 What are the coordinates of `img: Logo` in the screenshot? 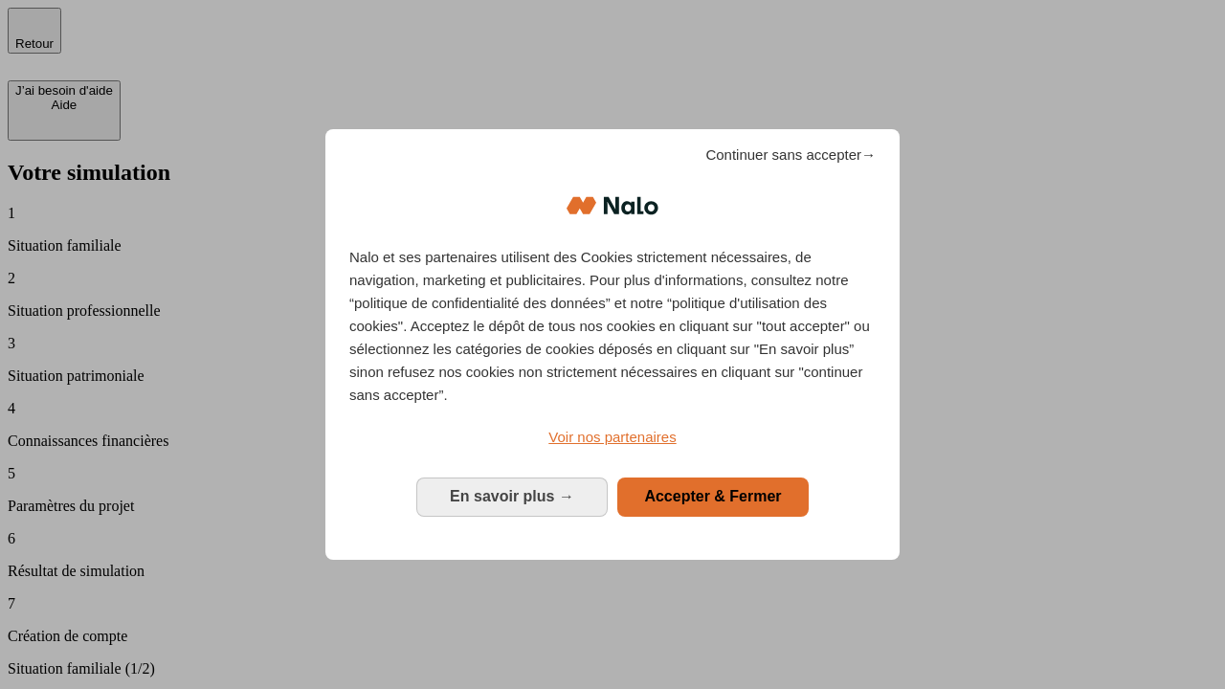 It's located at (612, 206).